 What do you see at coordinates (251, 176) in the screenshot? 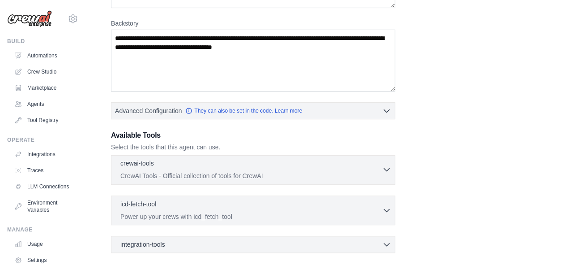
I see `p: CrewAI Tools - Official collection of tools for CrewAI` at bounding box center [251, 176].